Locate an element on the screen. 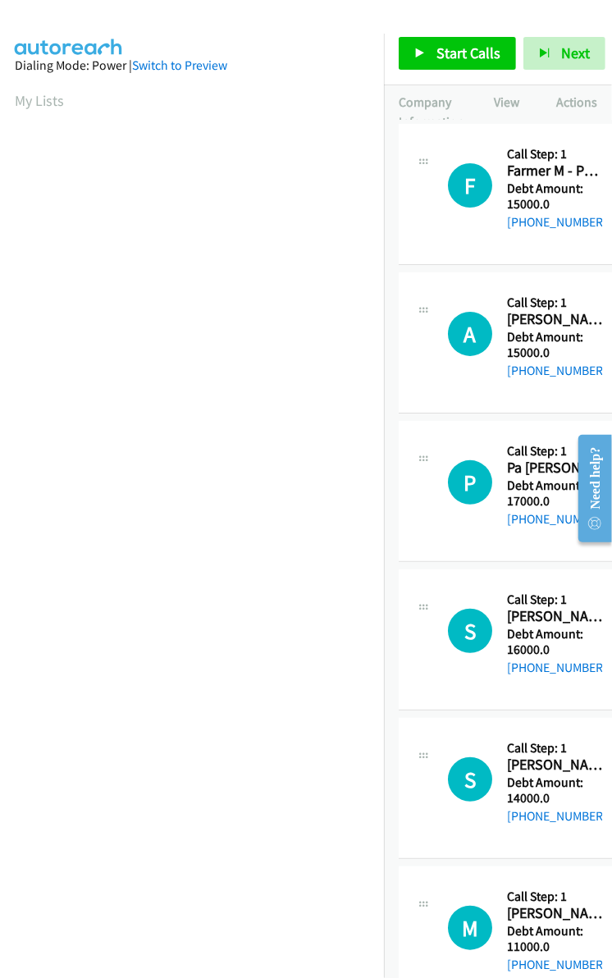 This screenshot has height=978, width=612. a: My Lists is located at coordinates (39, 100).